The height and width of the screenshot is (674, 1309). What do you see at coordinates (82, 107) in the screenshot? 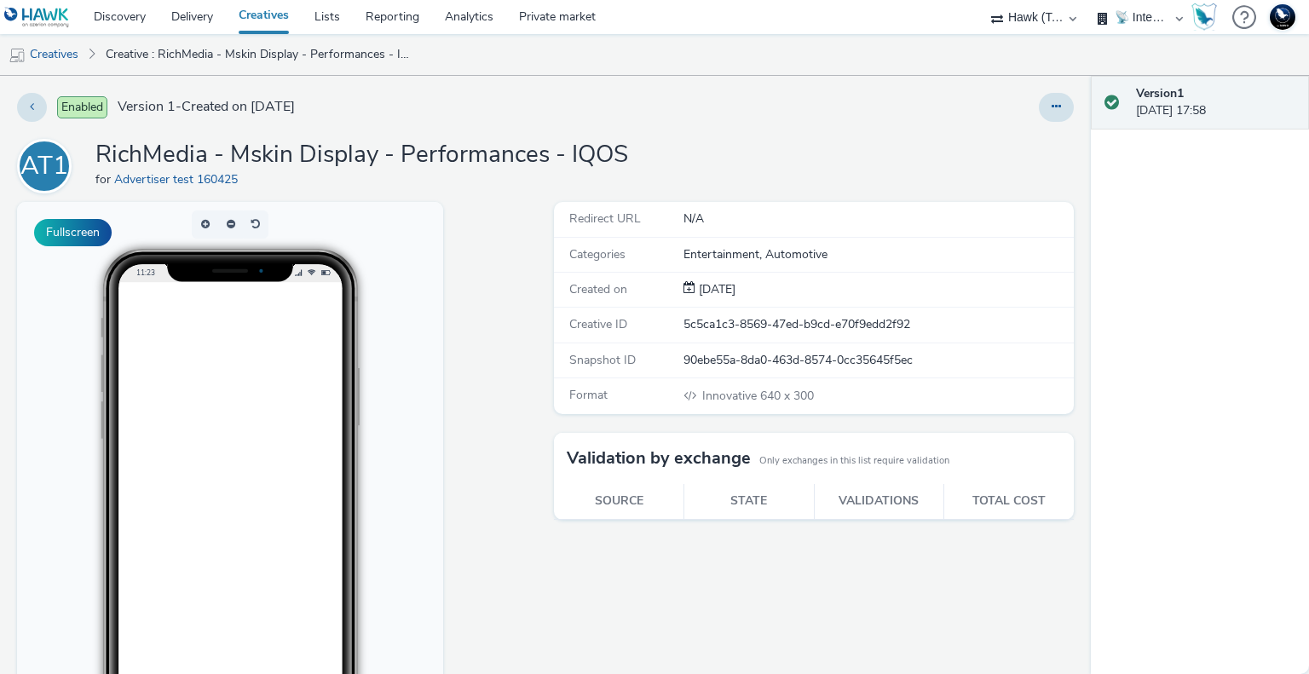
I see `span: Enabled` at bounding box center [82, 107].